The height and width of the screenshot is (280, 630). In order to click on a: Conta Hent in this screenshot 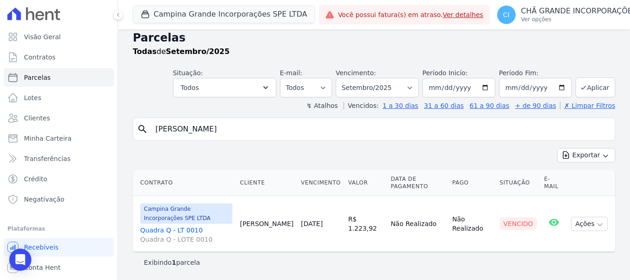, I will do `click(59, 267)`.